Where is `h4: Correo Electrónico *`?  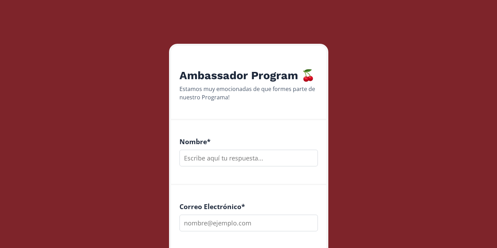
h4: Correo Electrónico * is located at coordinates (248, 206).